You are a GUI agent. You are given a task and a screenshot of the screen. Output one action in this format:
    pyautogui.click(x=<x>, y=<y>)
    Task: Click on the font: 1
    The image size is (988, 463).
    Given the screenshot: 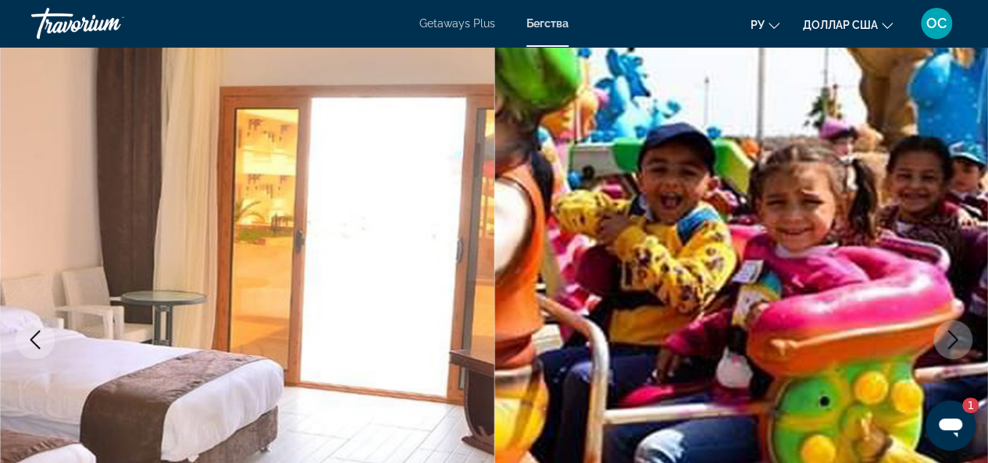 What is the action you would take?
    pyautogui.click(x=23, y=8)
    